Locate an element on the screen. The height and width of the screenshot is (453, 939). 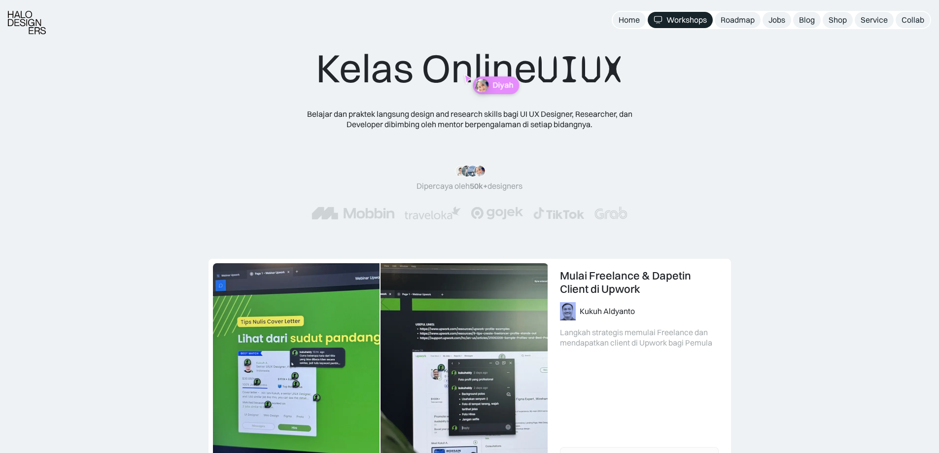
div: Shop is located at coordinates (837, 20).